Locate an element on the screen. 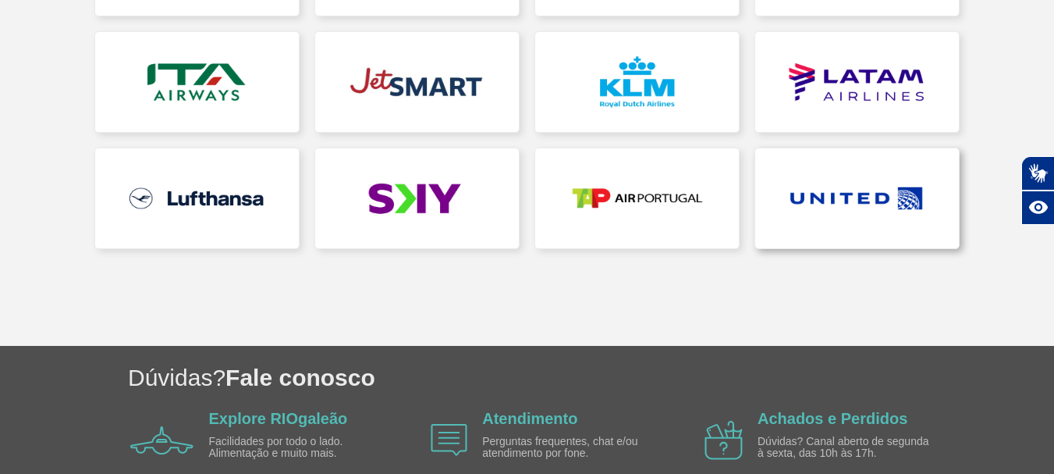  a: Achados e Perdidos is located at coordinates (833, 418).